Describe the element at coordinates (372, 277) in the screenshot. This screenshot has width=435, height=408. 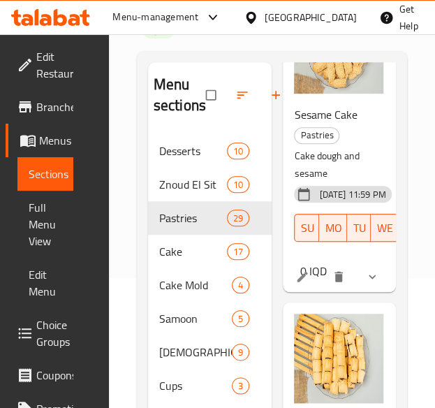
I see `svg: Show Choices` at that location.